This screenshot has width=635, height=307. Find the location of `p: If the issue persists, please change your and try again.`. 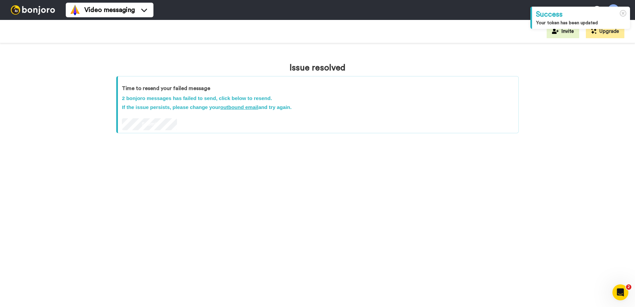

p: If the issue persists, please change your and try again. is located at coordinates (318, 107).